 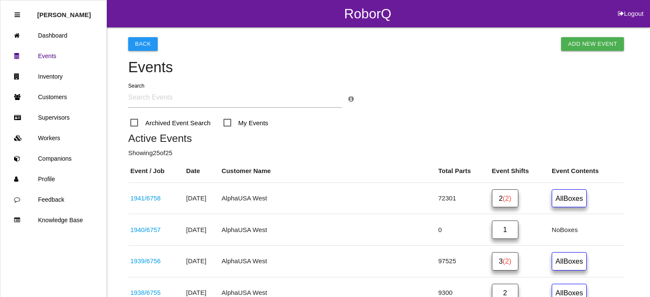 I want to click on span: Archived Event Search, so click(x=170, y=123).